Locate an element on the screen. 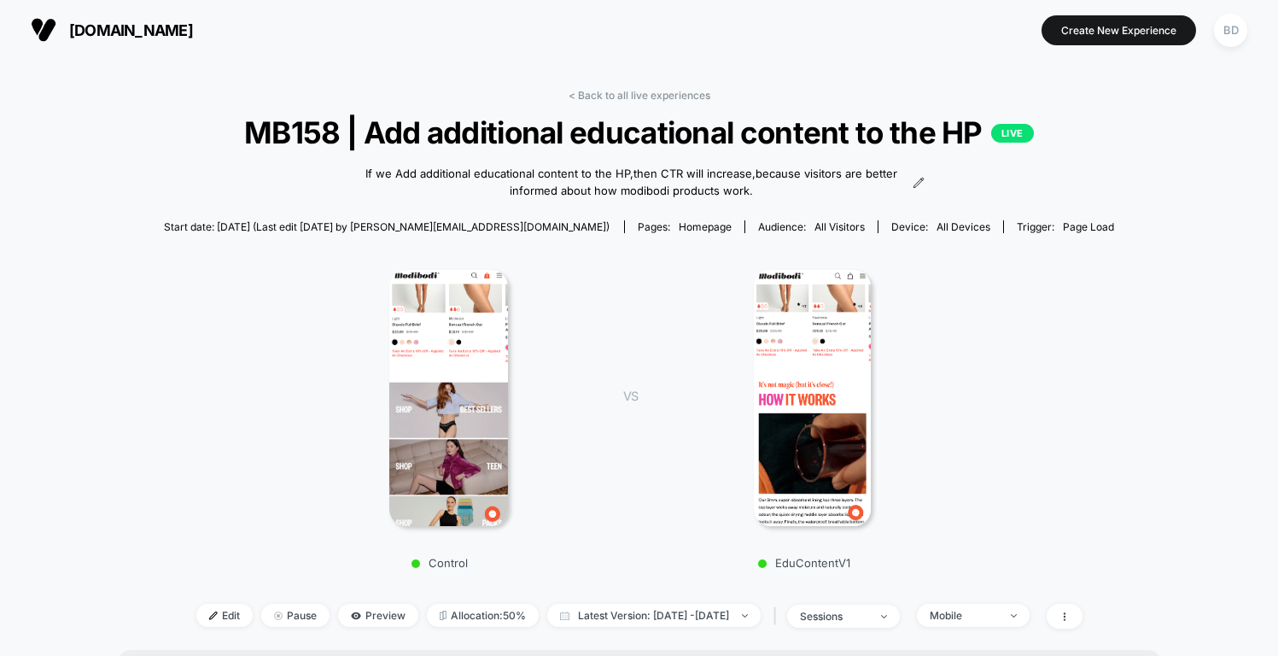 The width and height of the screenshot is (1278, 656). img: EduContentV1 main is located at coordinates (812, 398).